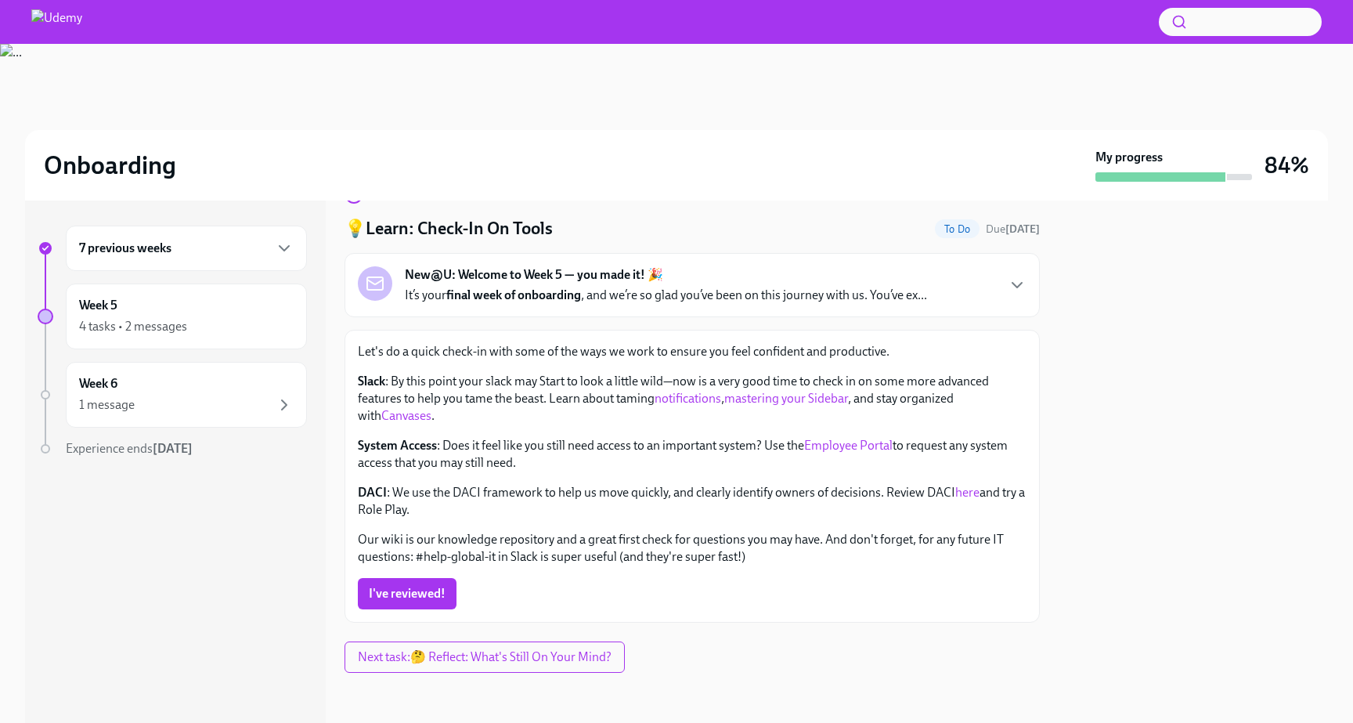 The height and width of the screenshot is (723, 1353). Describe the element at coordinates (514, 294) in the screenshot. I see `strong: final week of onboarding` at that location.